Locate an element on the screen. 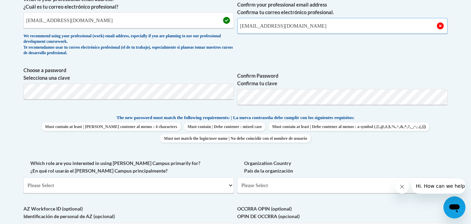  label: AZ Workforce ID (optional) Identificación de personal de AZ (opcional) is located at coordinates (129, 213).